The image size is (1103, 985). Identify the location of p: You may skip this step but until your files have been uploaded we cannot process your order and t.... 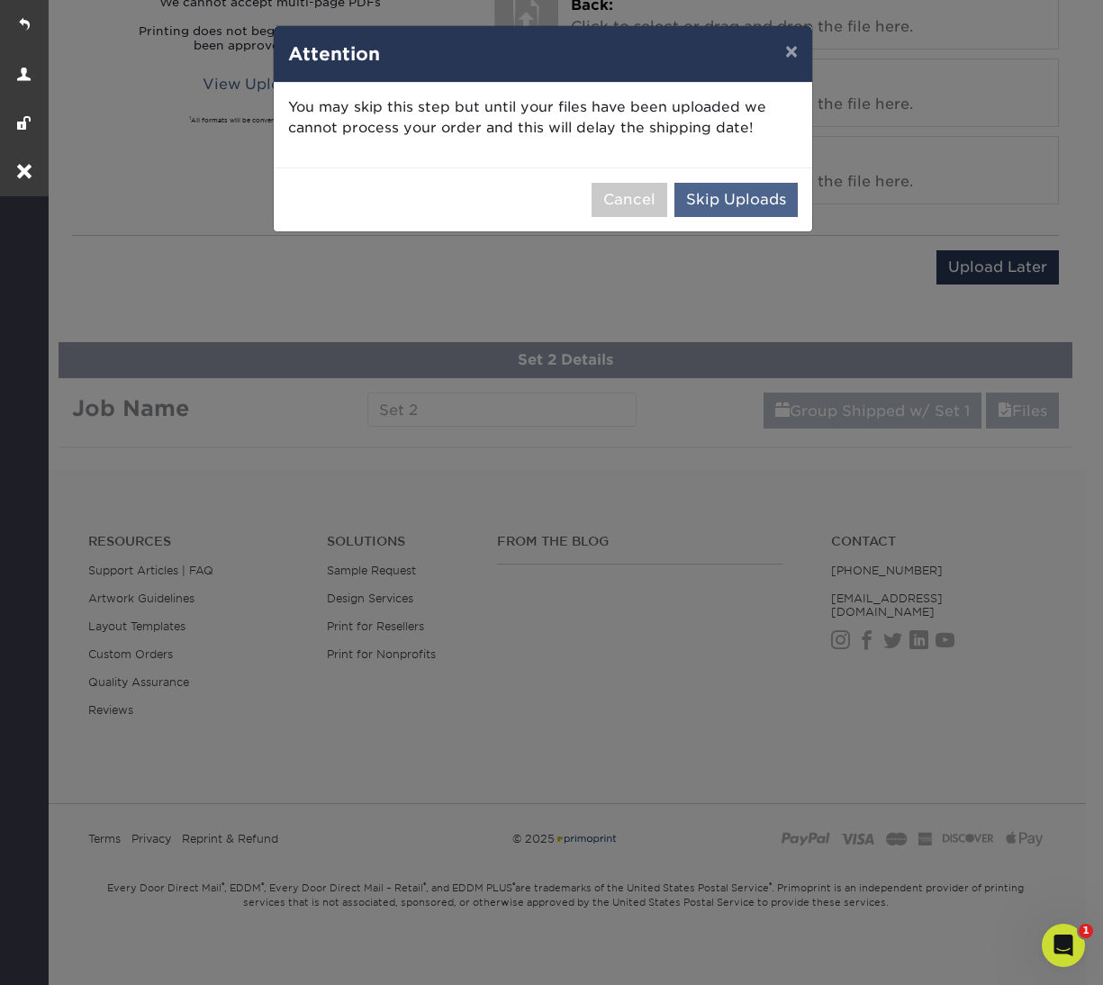
(543, 118).